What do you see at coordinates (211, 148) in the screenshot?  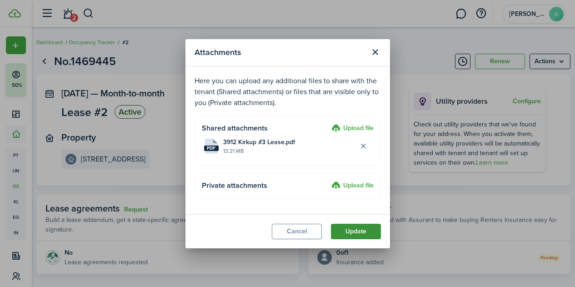 I see `file-extension: pdf` at bounding box center [211, 148].